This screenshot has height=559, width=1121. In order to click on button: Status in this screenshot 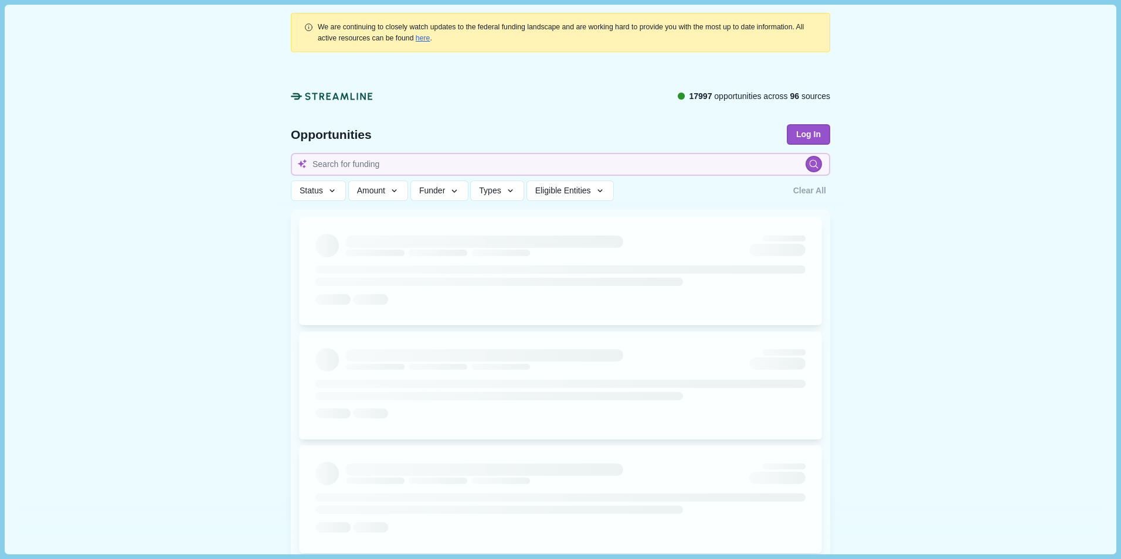, I will do `click(318, 190)`.